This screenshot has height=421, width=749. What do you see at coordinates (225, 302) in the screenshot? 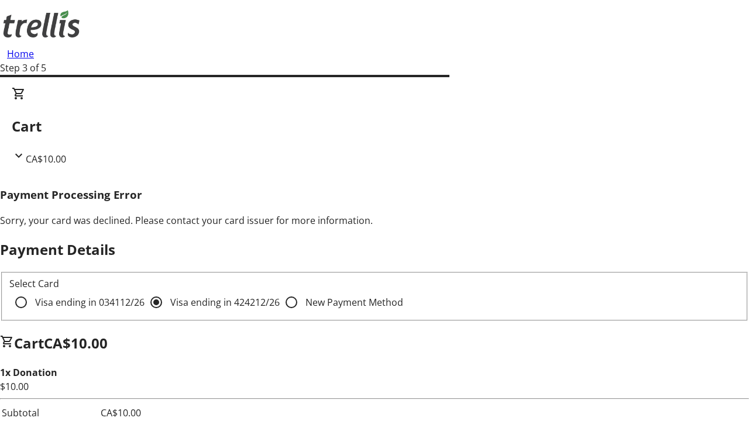
I see `span: Visa ending in 4242` at bounding box center [225, 302].